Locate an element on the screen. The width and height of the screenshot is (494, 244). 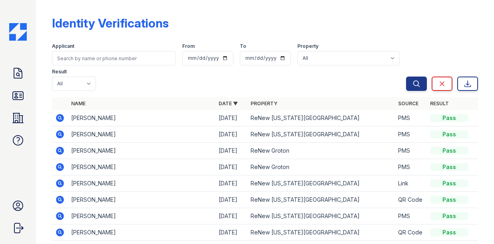
label: To is located at coordinates (243, 46).